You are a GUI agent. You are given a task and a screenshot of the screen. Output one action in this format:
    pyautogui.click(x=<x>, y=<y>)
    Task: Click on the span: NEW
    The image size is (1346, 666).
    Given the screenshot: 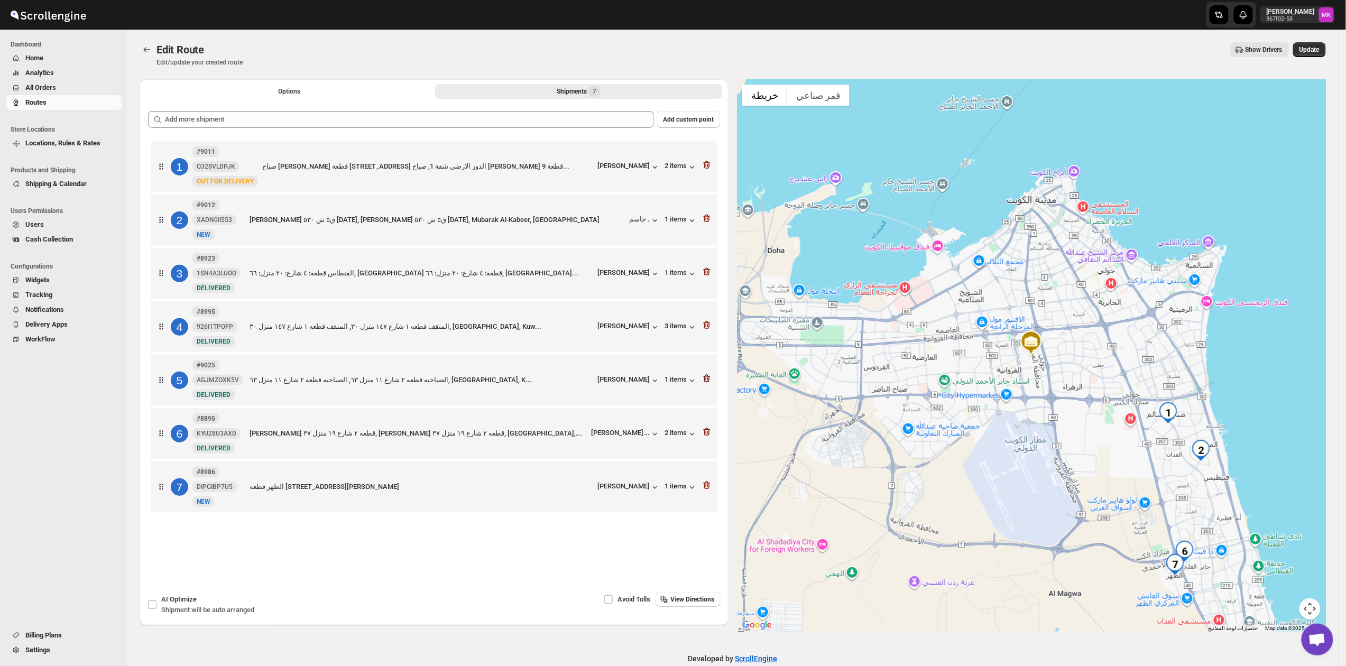 What is the action you would take?
    pyautogui.click(x=203, y=235)
    